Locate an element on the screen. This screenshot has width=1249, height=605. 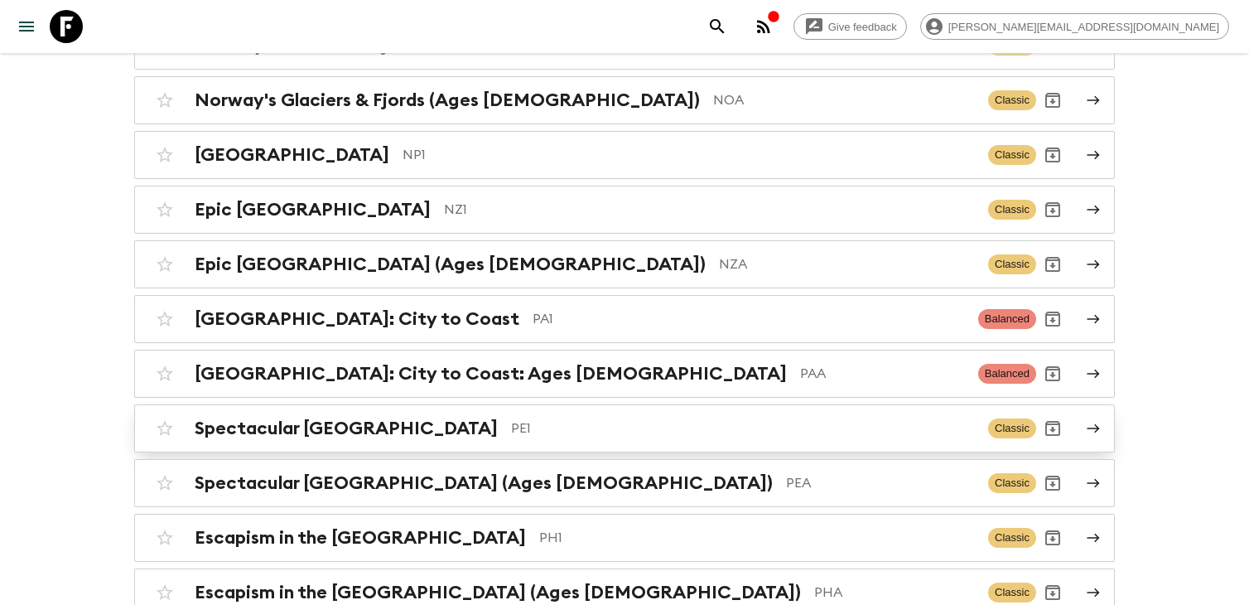
button: search adventures is located at coordinates (717, 27).